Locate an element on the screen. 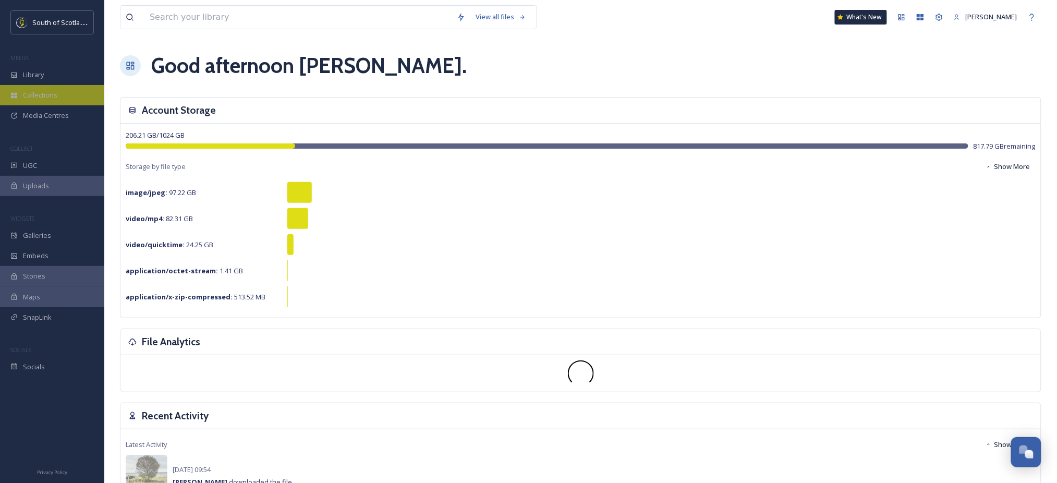  div: What's New is located at coordinates (861, 17).